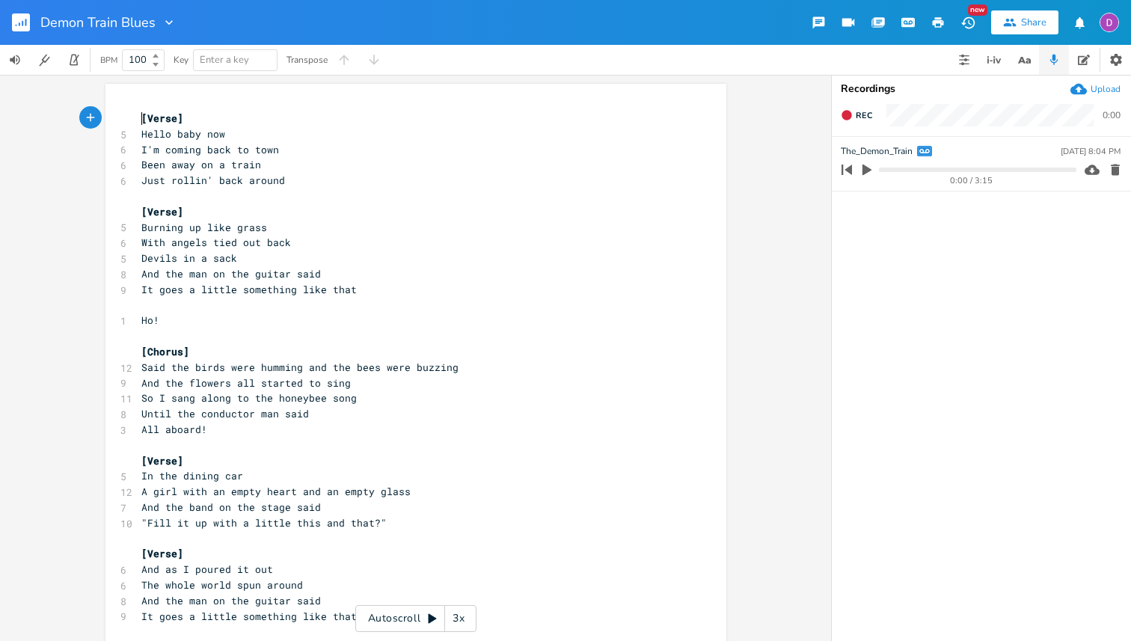  What do you see at coordinates (165, 352) in the screenshot?
I see `span: [Chorus]` at bounding box center [165, 352].